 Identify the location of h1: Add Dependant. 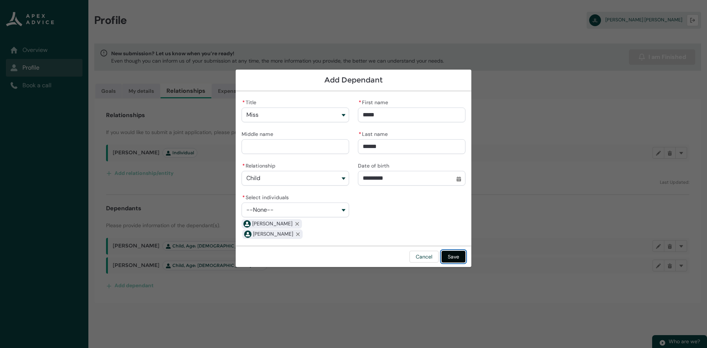
(354, 80).